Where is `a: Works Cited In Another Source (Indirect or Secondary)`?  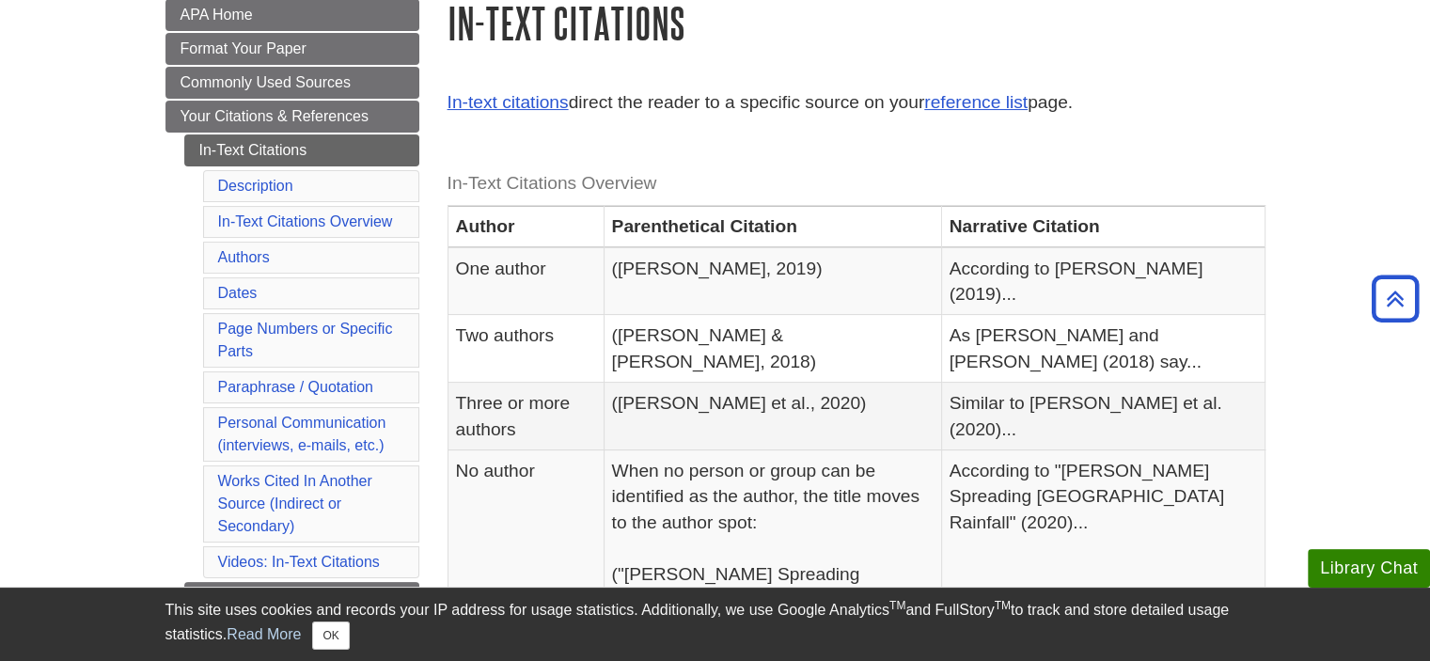 a: Works Cited In Another Source (Indirect or Secondary) is located at coordinates (295, 503).